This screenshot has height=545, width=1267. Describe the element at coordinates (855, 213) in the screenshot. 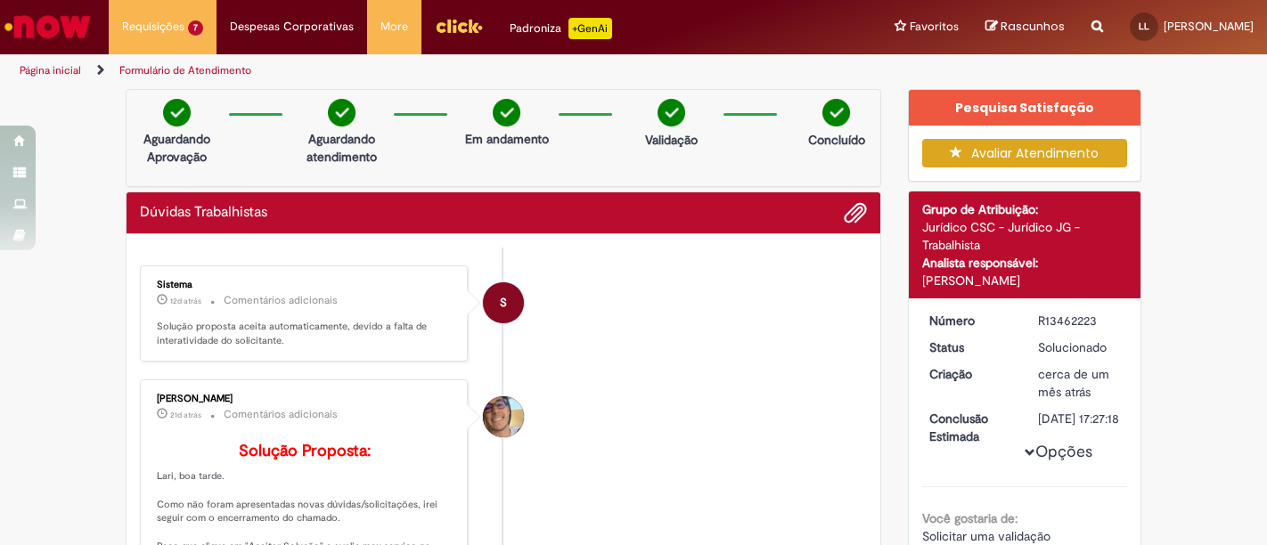

I see `button: Adicionar anexos` at that location.